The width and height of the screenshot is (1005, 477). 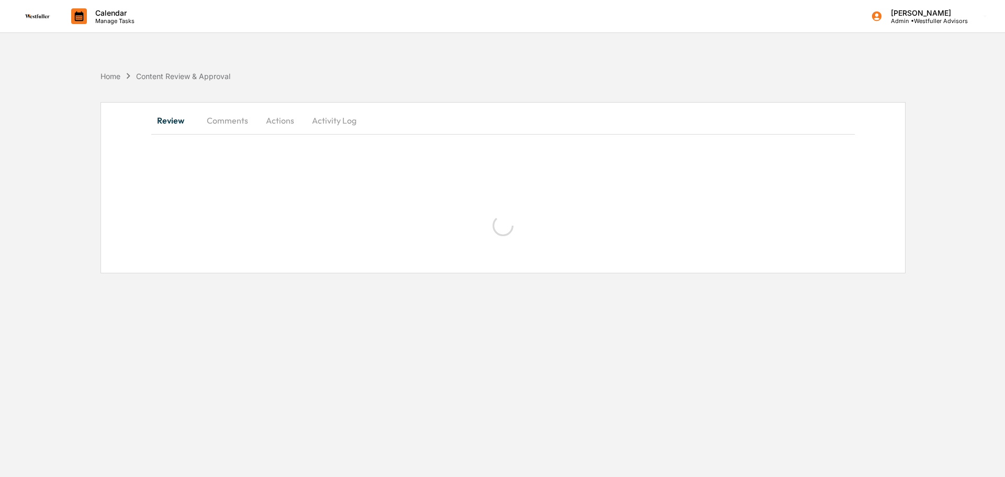 What do you see at coordinates (227, 120) in the screenshot?
I see `button: Comments` at bounding box center [227, 120].